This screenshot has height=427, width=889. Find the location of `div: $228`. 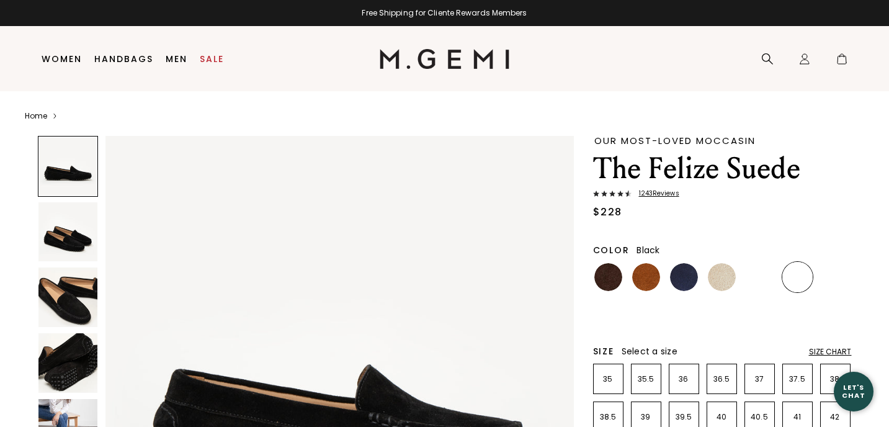

div: $228 is located at coordinates (607, 212).